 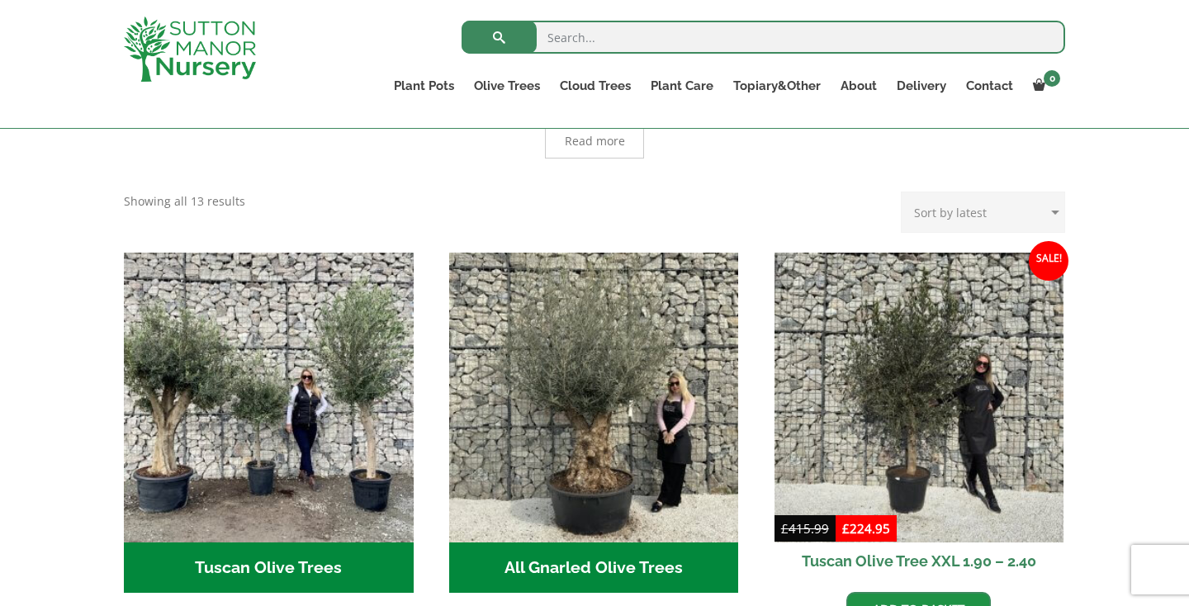 I want to click on select: Shop order, so click(x=983, y=212).